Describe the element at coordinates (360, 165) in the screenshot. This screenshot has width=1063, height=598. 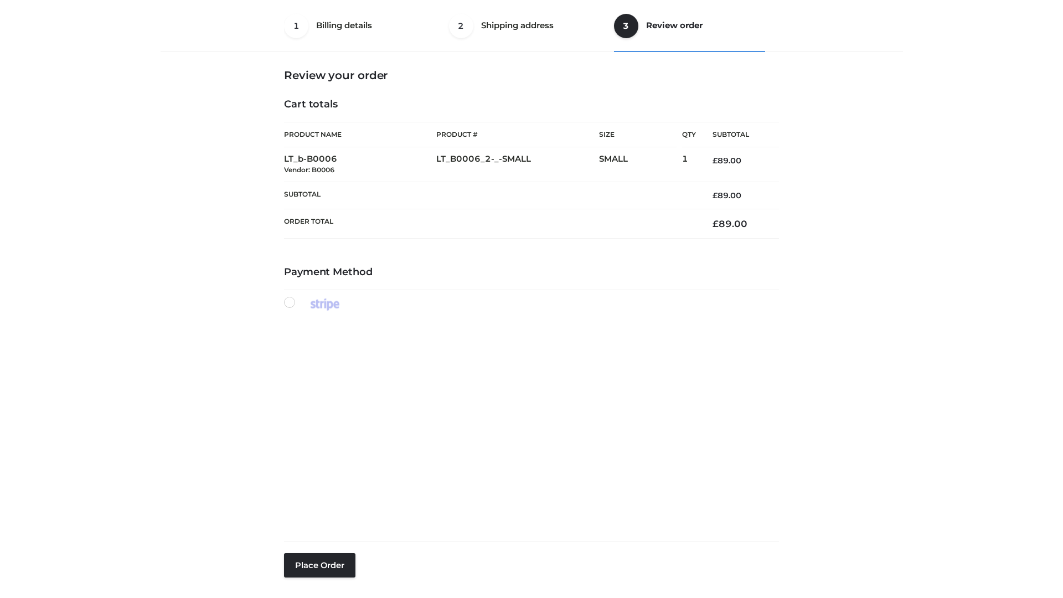
I see `td: LT_b-B0006` at that location.